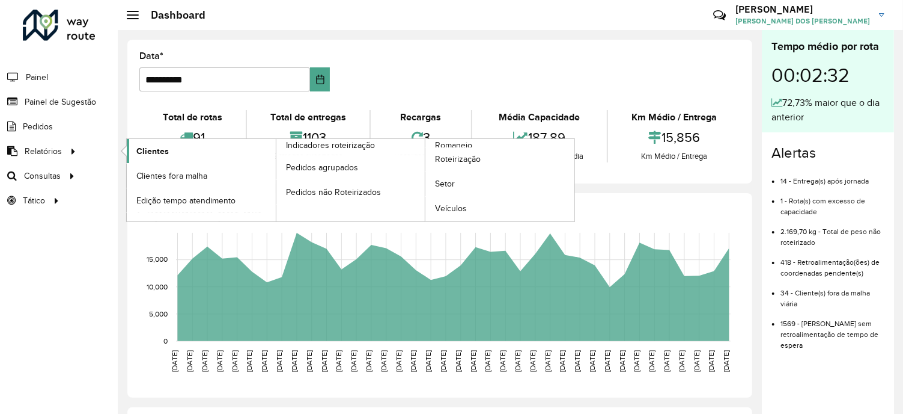  I want to click on div: 3, so click(421, 137).